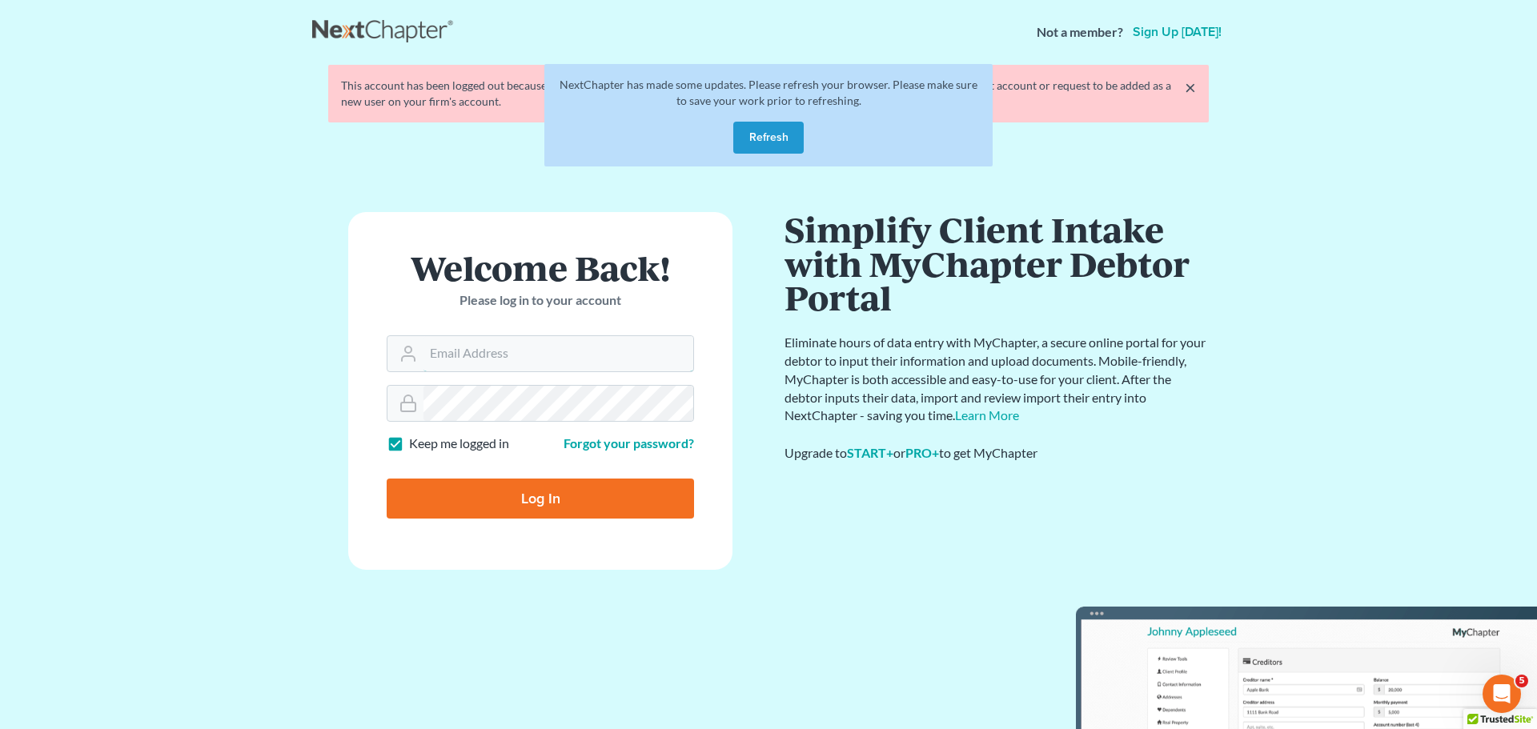  I want to click on div: This account has been logged out because someone new has initiated a new session with the same lo..., so click(769, 94).